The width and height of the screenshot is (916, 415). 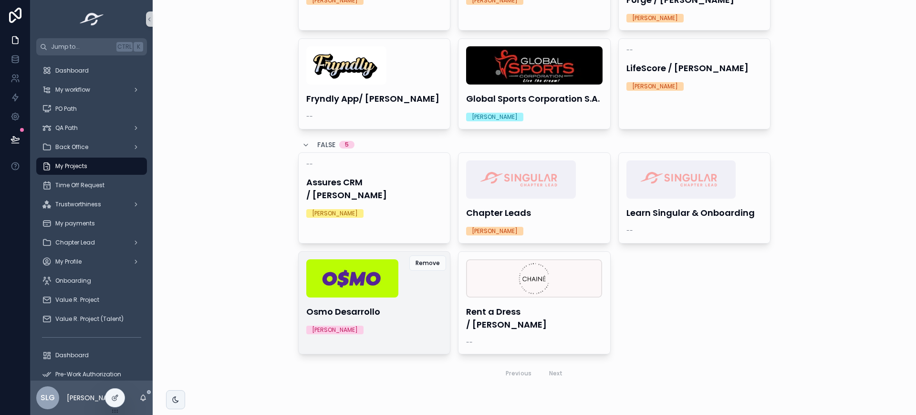 What do you see at coordinates (92, 374) in the screenshot?
I see `a: Pre-Work Authorization` at bounding box center [92, 374].